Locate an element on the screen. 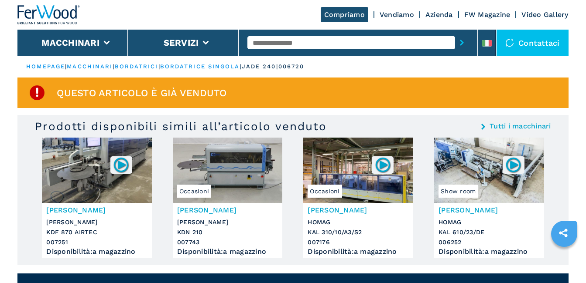  button: submit-button is located at coordinates (461, 43).